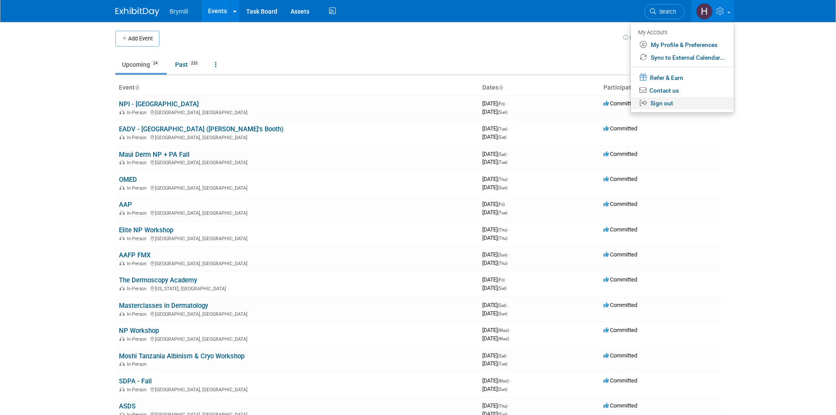 This screenshot has width=836, height=415. What do you see at coordinates (665, 11) in the screenshot?
I see `a: Search` at bounding box center [665, 11].